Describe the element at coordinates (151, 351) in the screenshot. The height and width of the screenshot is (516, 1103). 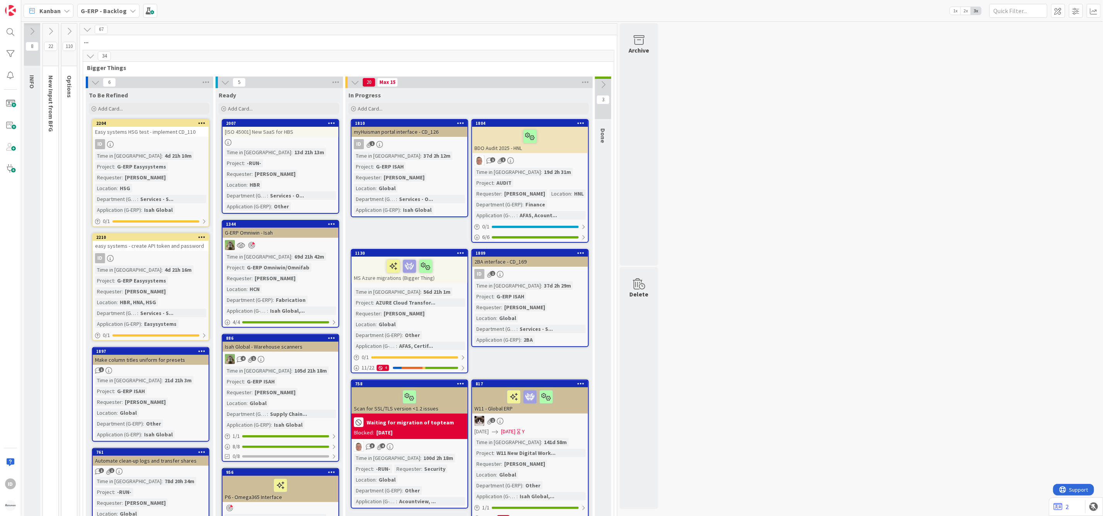
I see `div: 1897` at that location.